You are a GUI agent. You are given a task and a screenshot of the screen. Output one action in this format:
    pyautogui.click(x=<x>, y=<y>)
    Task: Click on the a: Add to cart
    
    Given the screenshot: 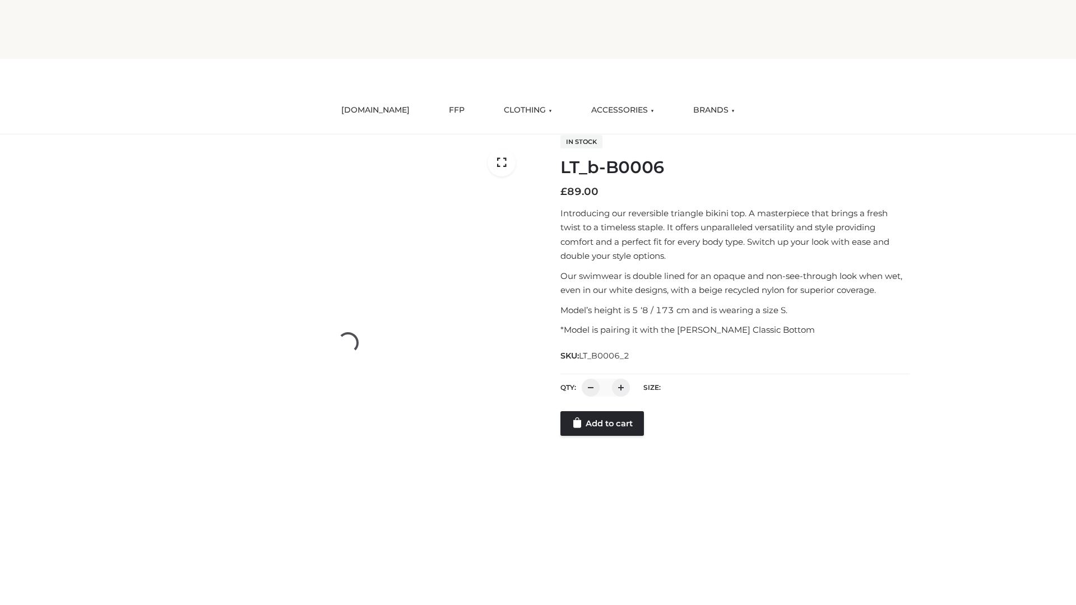 What is the action you would take?
    pyautogui.click(x=602, y=424)
    